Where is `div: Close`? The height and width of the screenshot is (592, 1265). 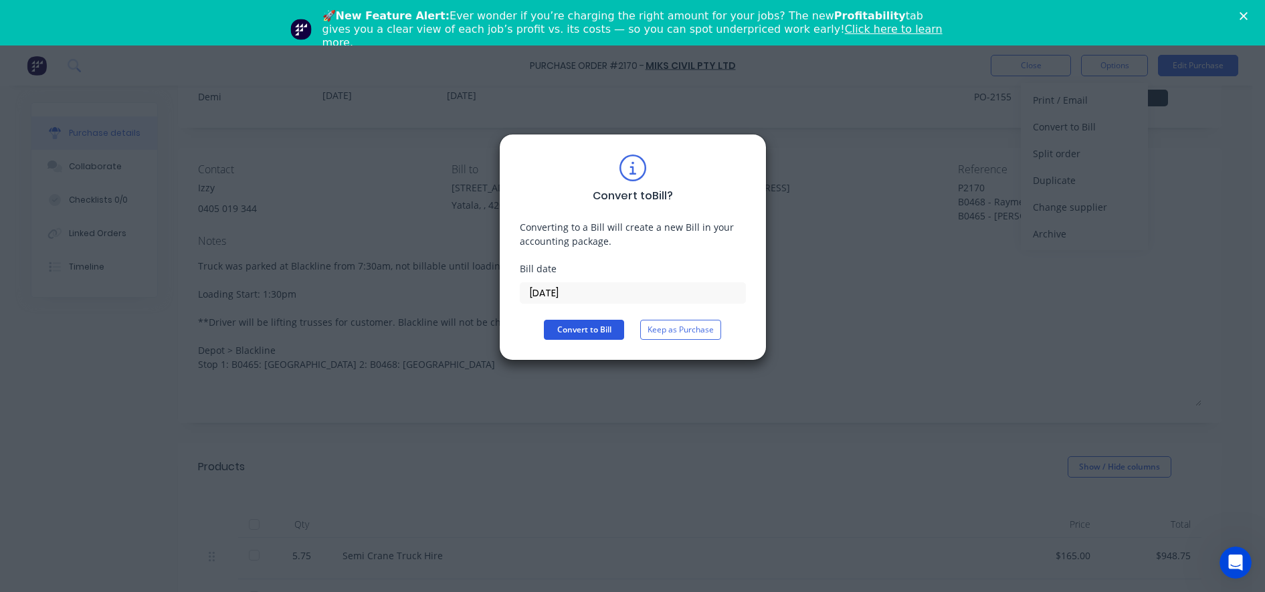 div: Close is located at coordinates (1247, 16).